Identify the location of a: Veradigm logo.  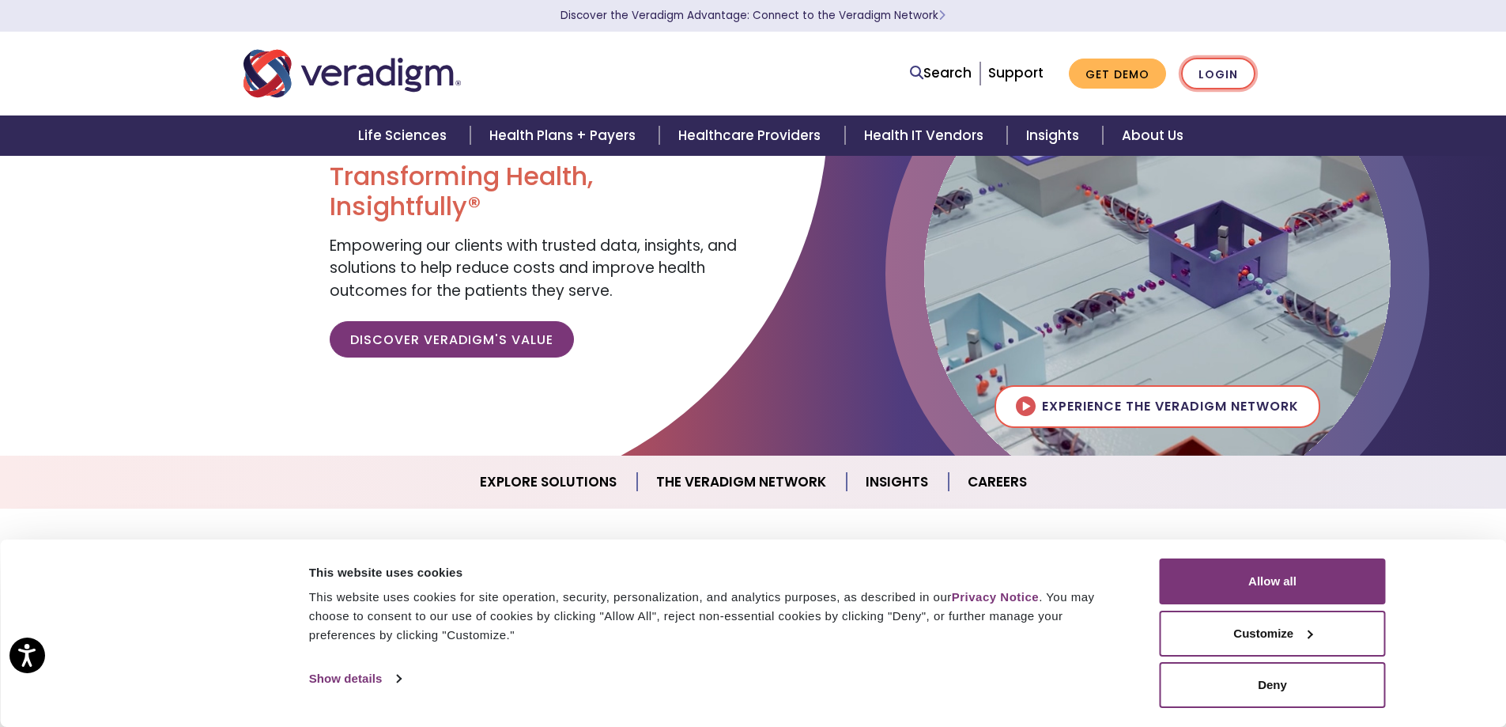
(352, 74).